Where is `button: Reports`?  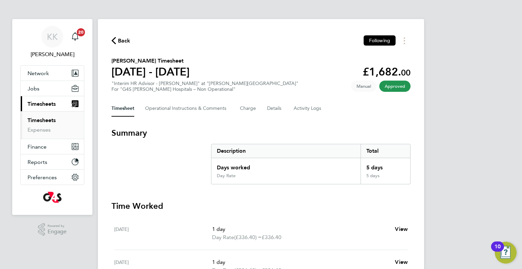 button: Reports is located at coordinates (52, 162).